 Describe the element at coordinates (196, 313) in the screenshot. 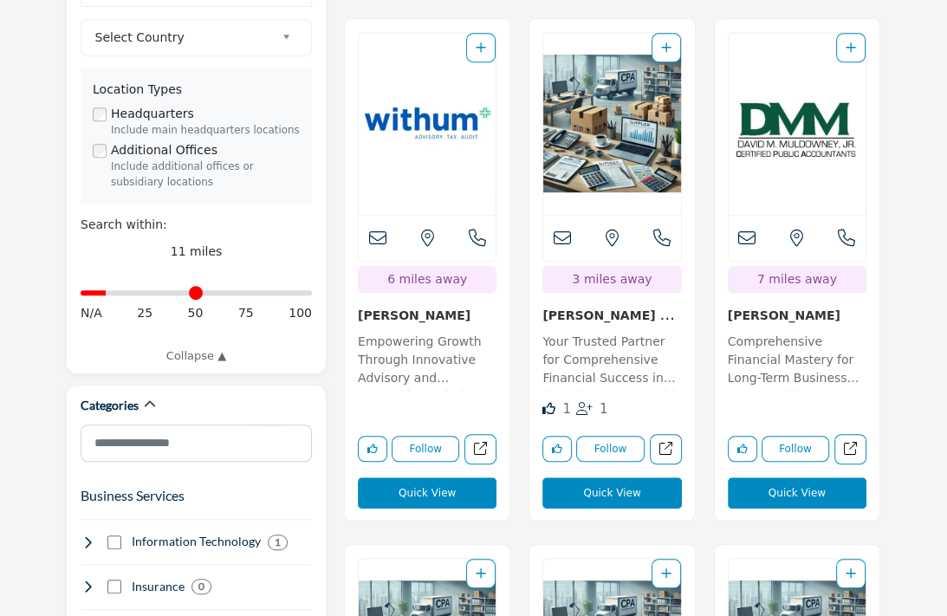

I see `span: 50` at that location.